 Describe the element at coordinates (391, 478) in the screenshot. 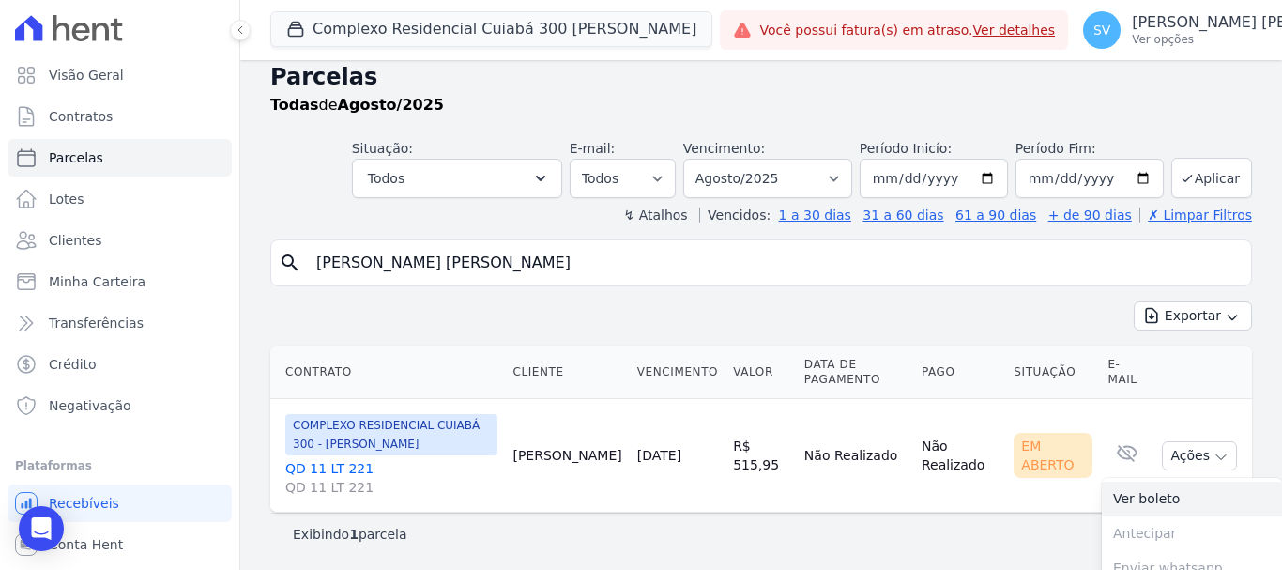

I see `a: QD 11 LT 221QD 11 LT 221` at that location.